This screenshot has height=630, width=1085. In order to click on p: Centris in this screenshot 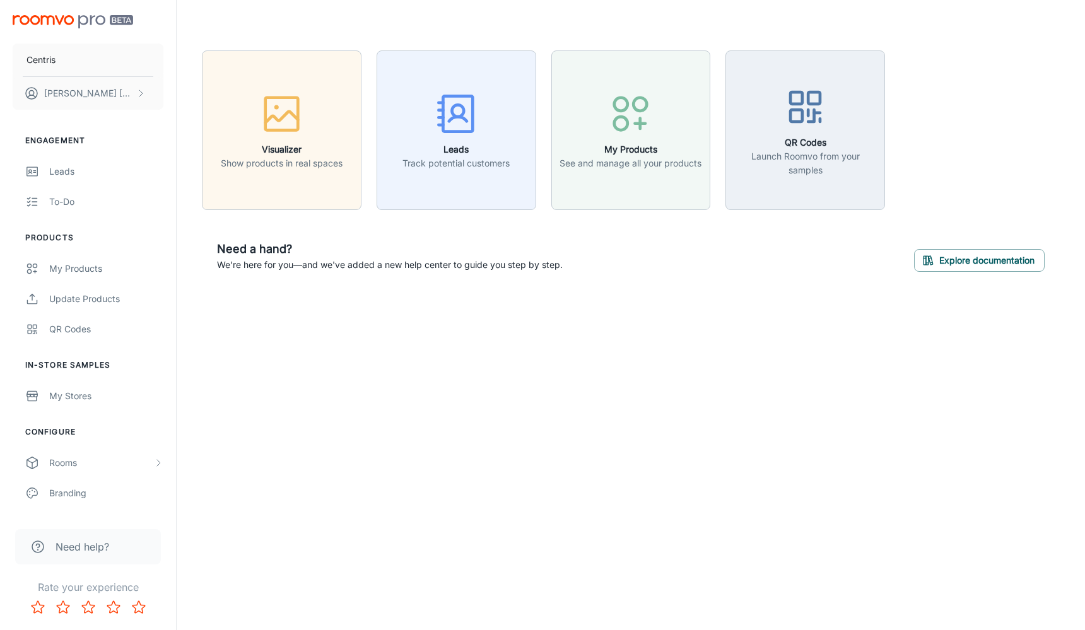, I will do `click(41, 60)`.